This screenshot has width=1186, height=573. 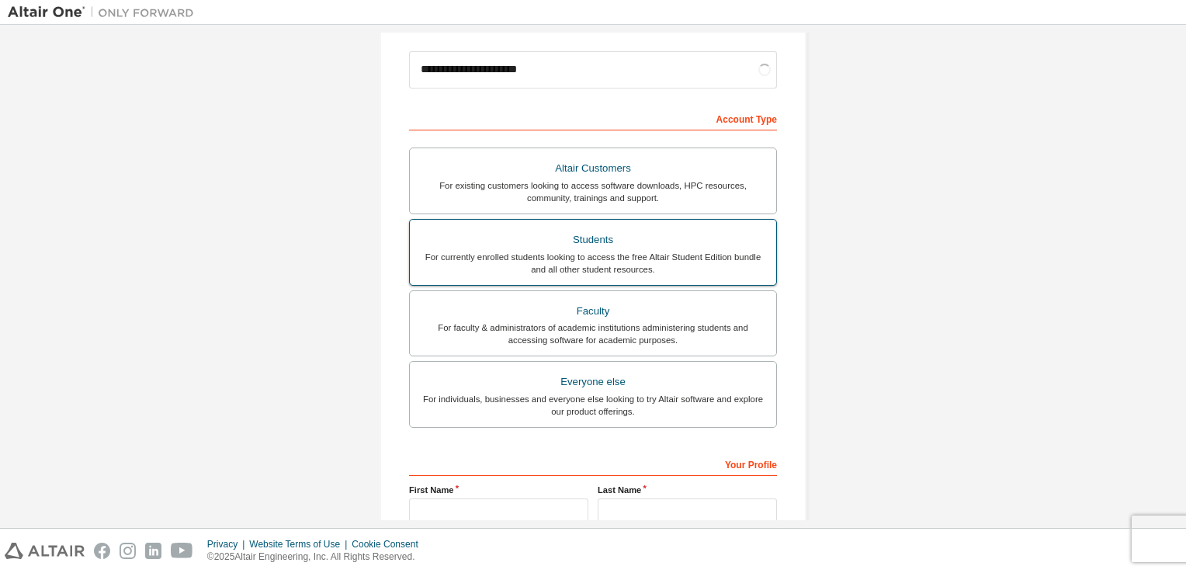 I want to click on div: Account Type, so click(x=593, y=118).